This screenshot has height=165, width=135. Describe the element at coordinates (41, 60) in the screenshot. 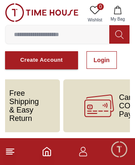

I see `div: Create Account` at that location.